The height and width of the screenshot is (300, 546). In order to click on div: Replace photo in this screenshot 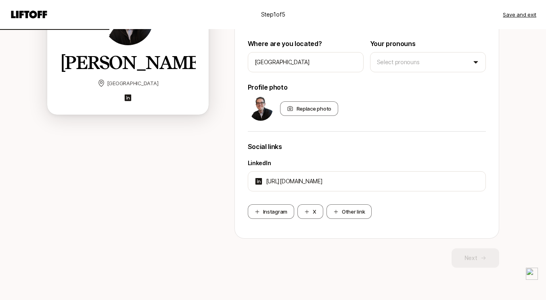, I will do `click(309, 109)`.